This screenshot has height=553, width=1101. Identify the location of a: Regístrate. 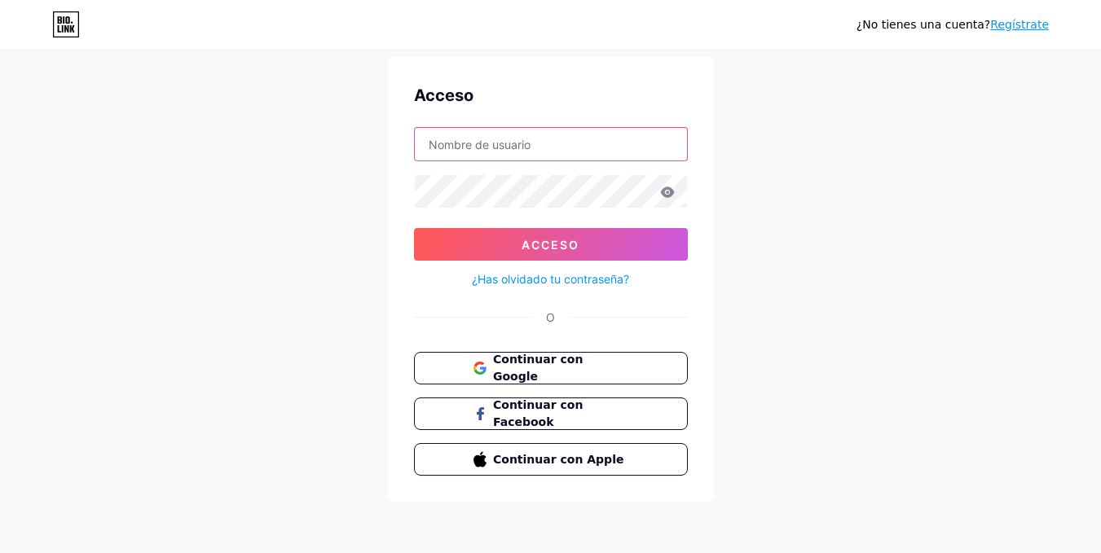
(1020, 24).